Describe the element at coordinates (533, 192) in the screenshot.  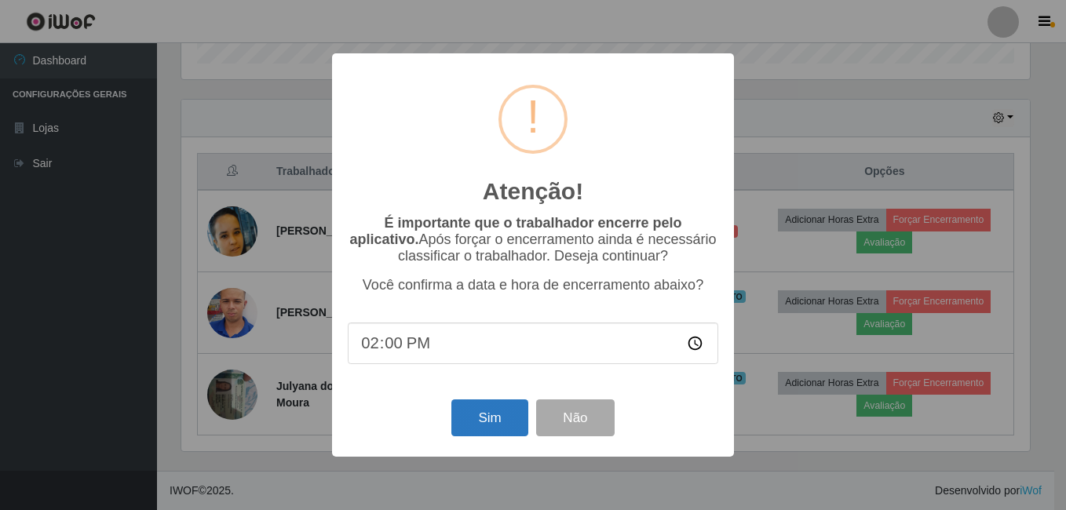
I see `h2: Atenção!` at that location.